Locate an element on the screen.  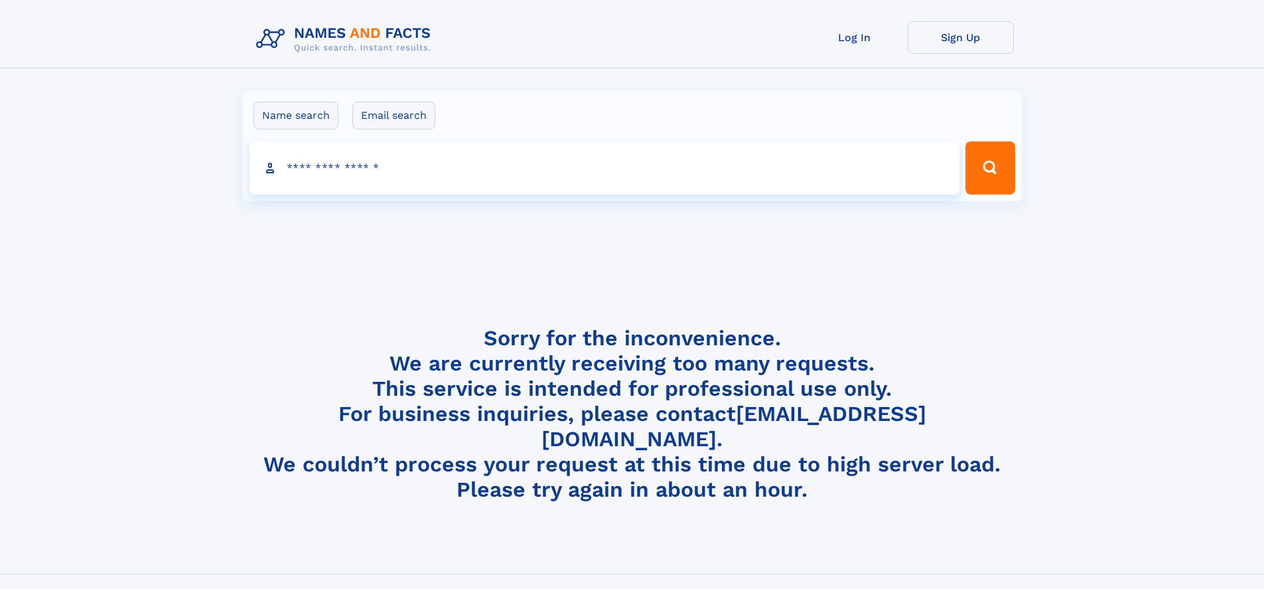
img: Logo Names and Facts is located at coordinates (346, 39).